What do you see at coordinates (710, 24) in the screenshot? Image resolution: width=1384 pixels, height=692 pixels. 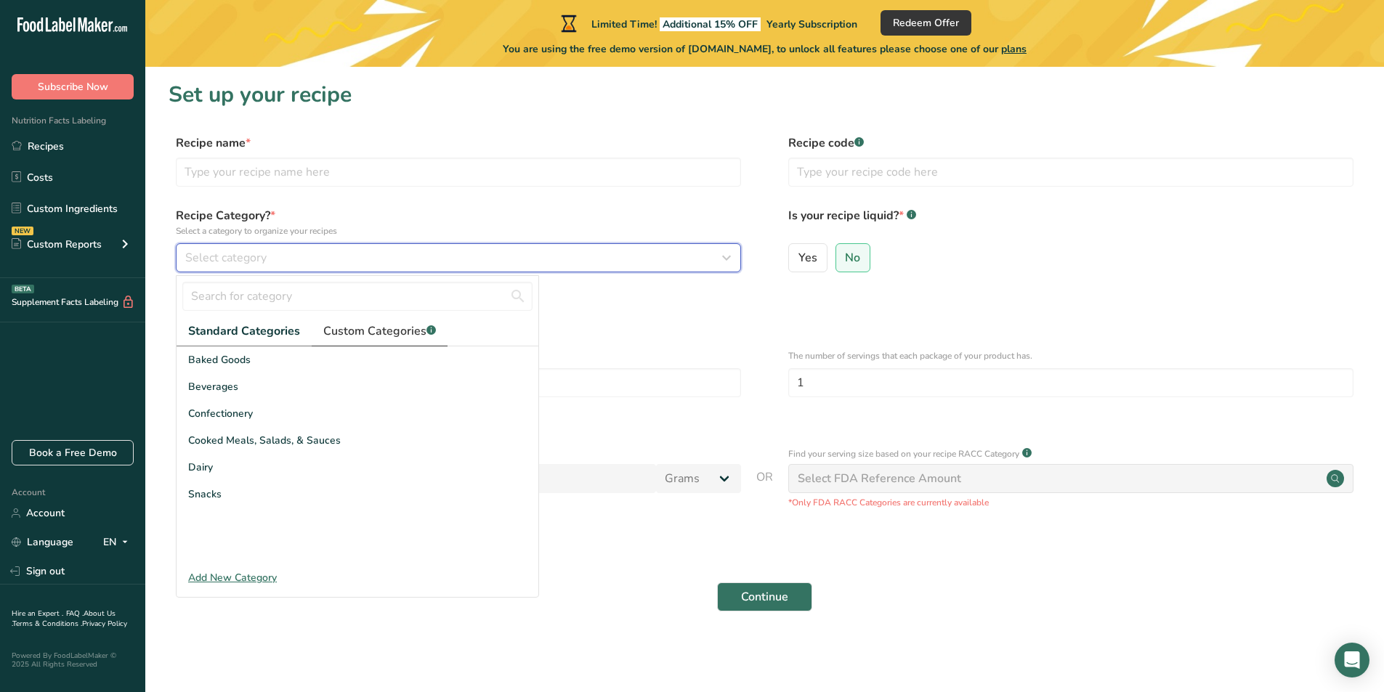 I see `span: Additional 15% OFF` at bounding box center [710, 24].